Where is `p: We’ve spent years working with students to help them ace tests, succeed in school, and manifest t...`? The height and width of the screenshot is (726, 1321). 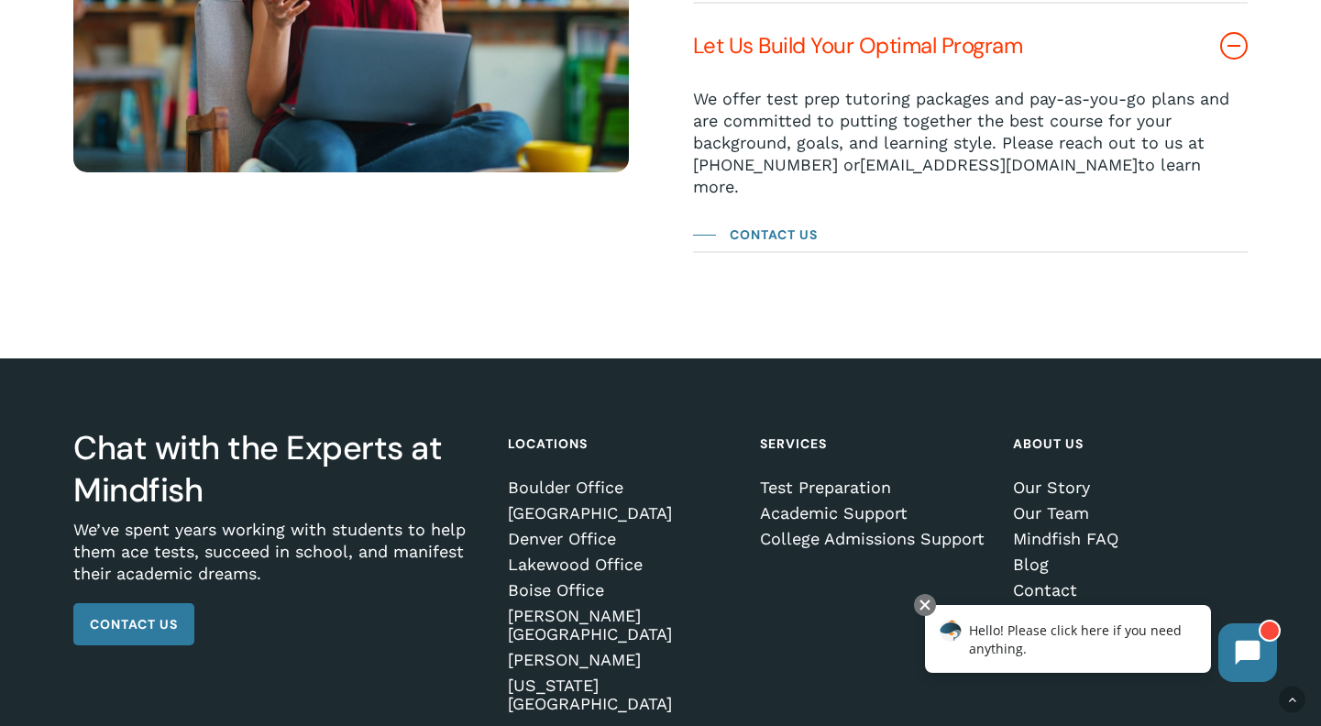 p: We’ve spent years working with students to help them ace tests, succeed in school, and manifest t... is located at coordinates (279, 561).